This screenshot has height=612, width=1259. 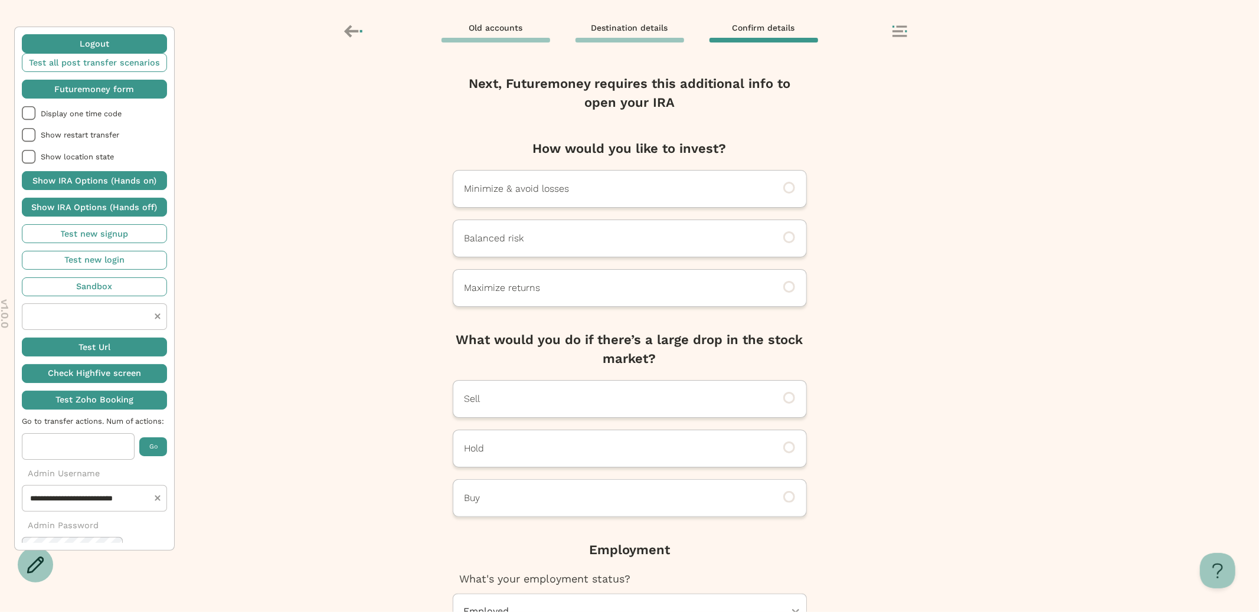 What do you see at coordinates (613, 189) in the screenshot?
I see `p: Minimize & avoid losses` at bounding box center [613, 189].